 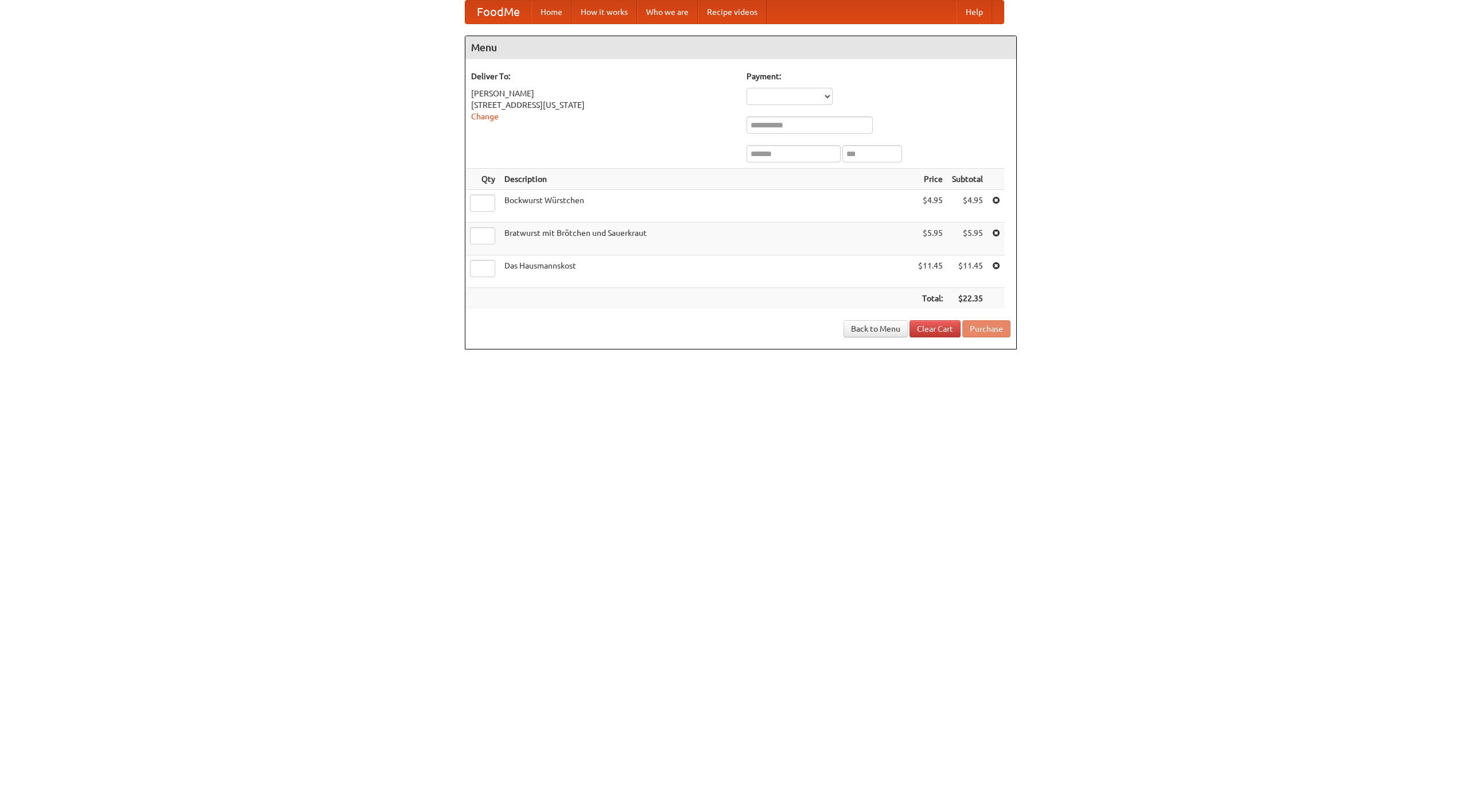 I want to click on th: Qty, so click(x=483, y=179).